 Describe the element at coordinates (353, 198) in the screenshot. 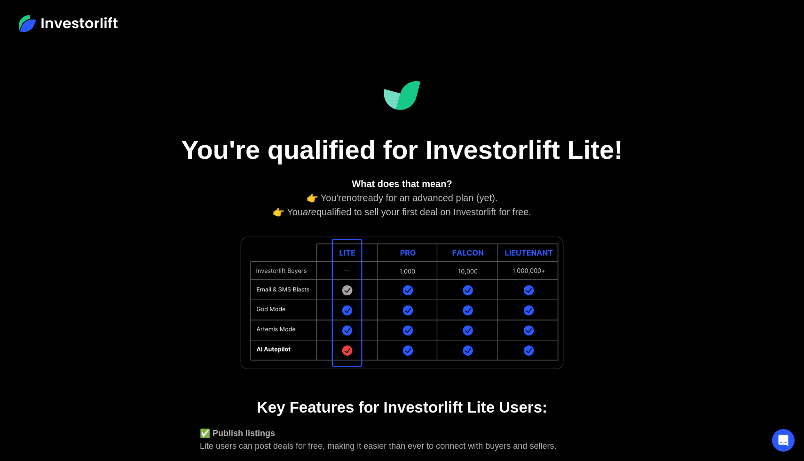

I see `em: not` at that location.